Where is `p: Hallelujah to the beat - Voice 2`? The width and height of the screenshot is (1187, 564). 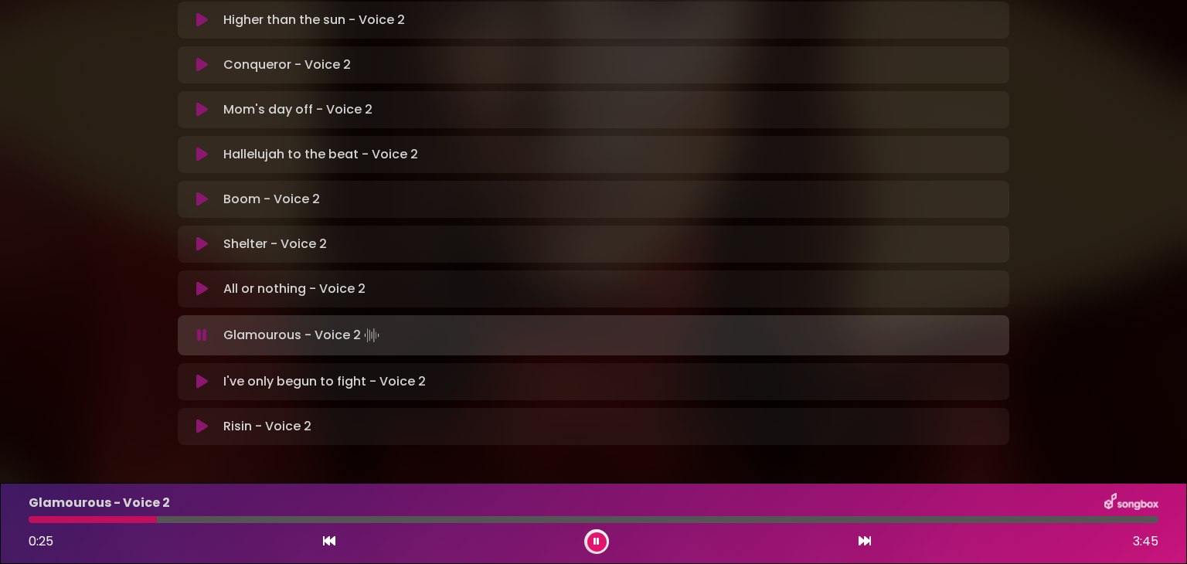 p: Hallelujah to the beat - Voice 2 is located at coordinates (321, 155).